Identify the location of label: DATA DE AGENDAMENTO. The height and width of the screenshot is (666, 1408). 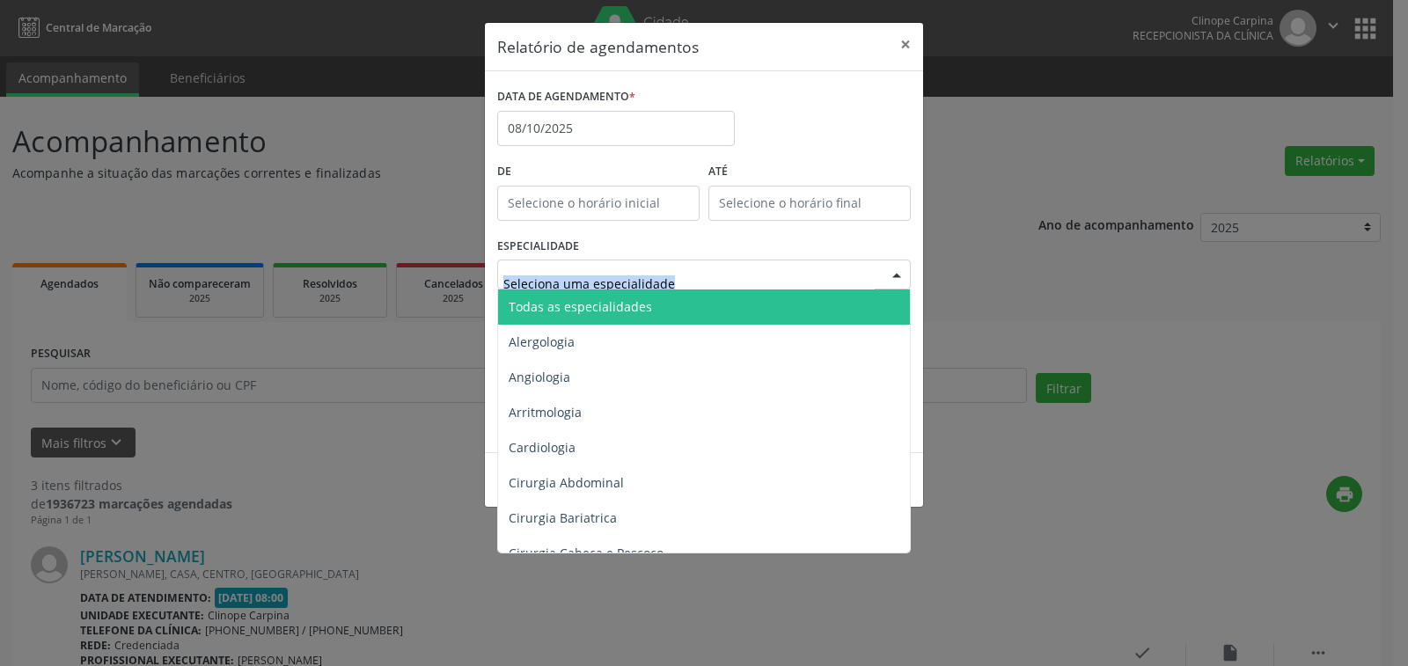
(566, 97).